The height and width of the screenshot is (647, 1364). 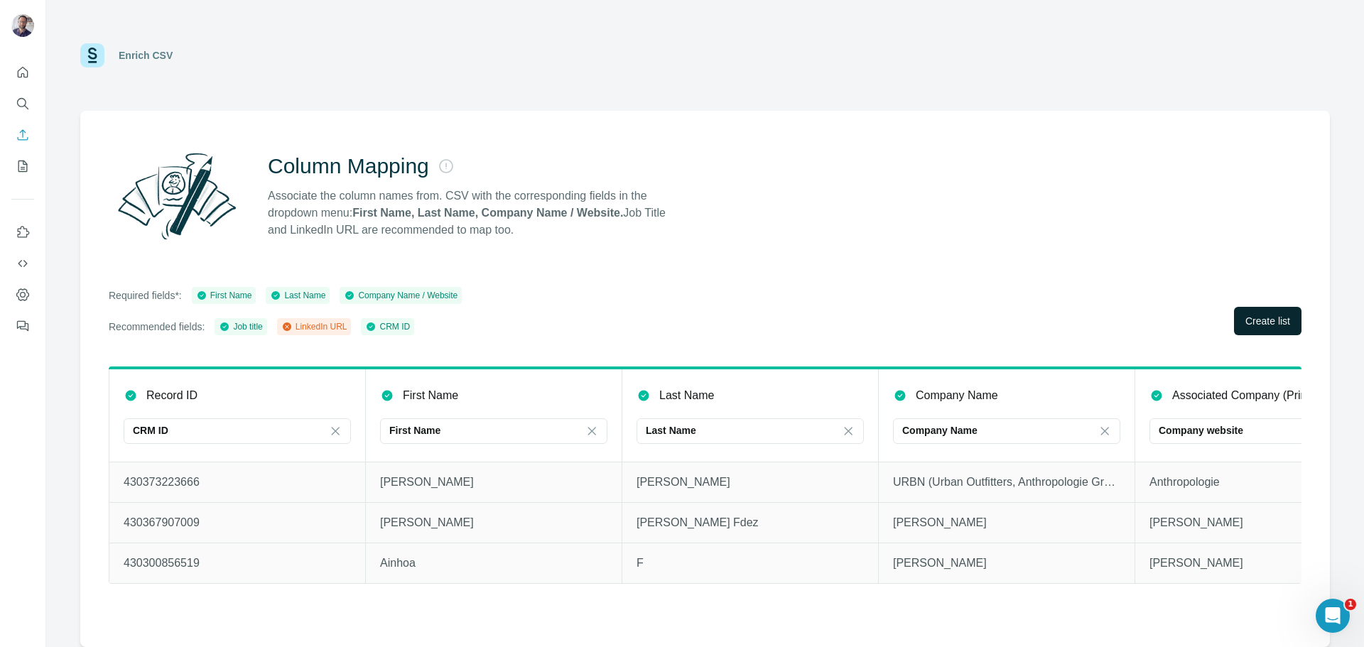 What do you see at coordinates (92, 55) in the screenshot?
I see `img: Surfe Logo` at bounding box center [92, 55].